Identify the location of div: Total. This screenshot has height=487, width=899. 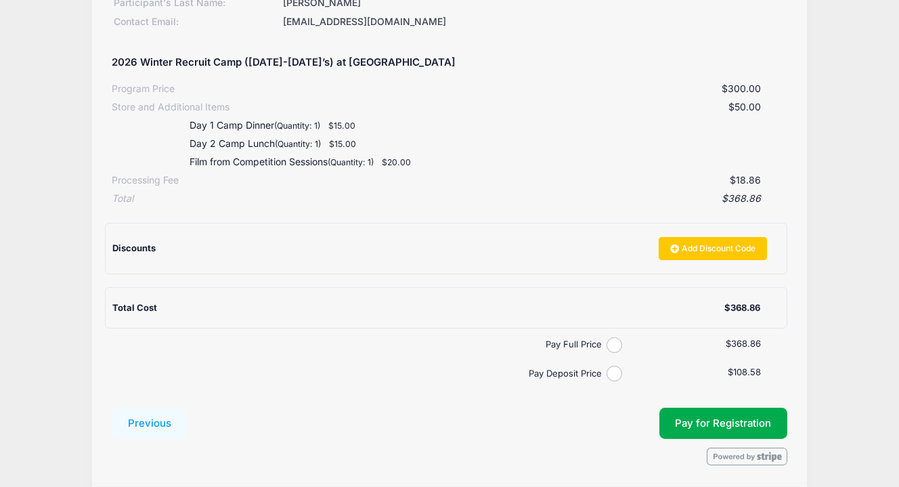
(123, 198).